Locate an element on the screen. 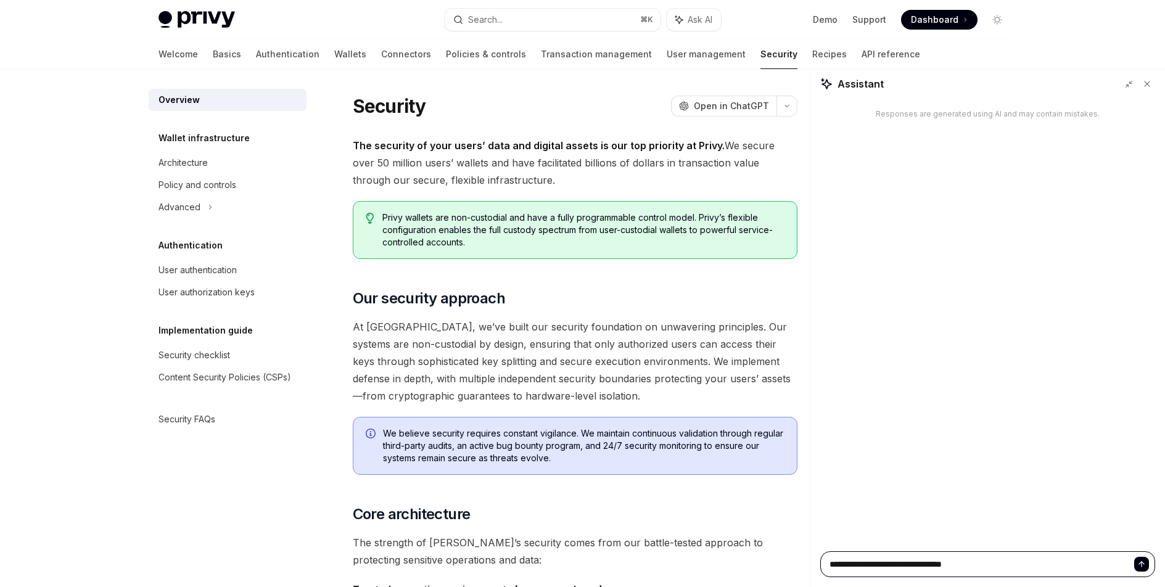 The height and width of the screenshot is (587, 1165). a: Security FAQs is located at coordinates (227, 419).